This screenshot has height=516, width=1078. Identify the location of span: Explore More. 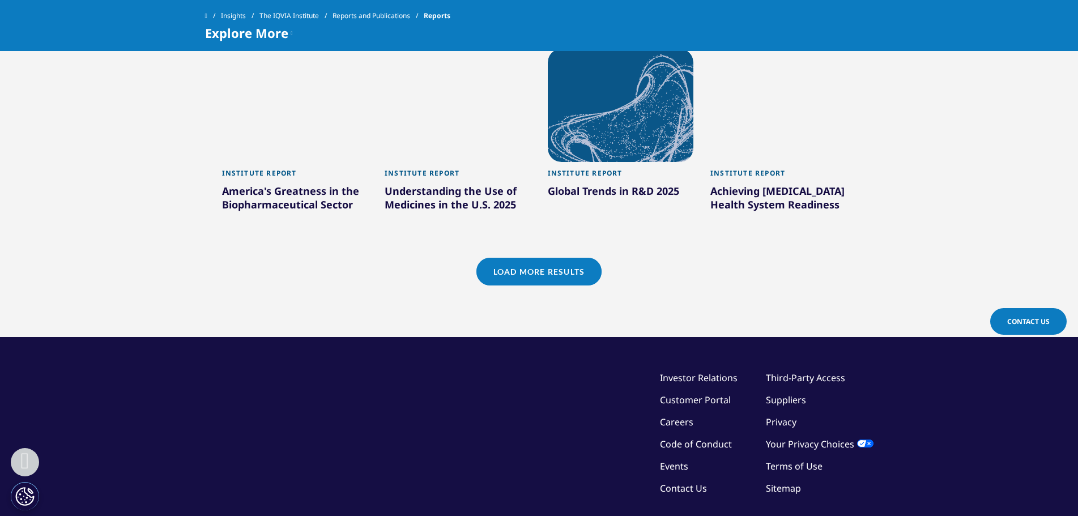
(246, 33).